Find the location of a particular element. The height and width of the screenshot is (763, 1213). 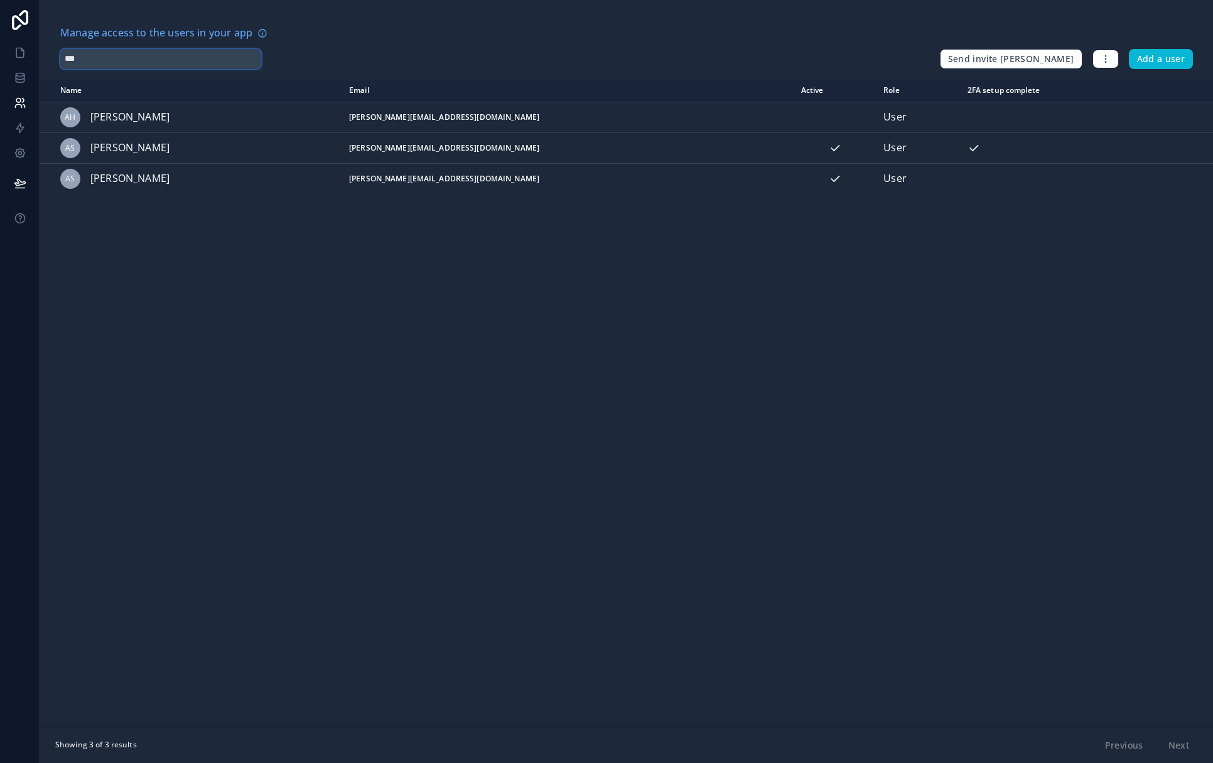

th: Name is located at coordinates (191, 90).